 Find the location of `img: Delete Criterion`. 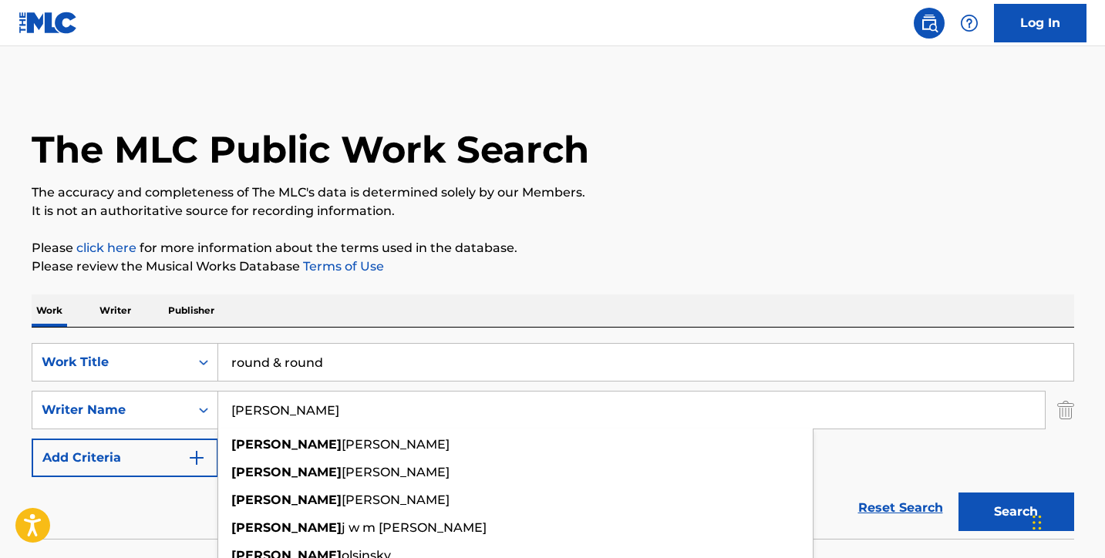

img: Delete Criterion is located at coordinates (1066, 410).